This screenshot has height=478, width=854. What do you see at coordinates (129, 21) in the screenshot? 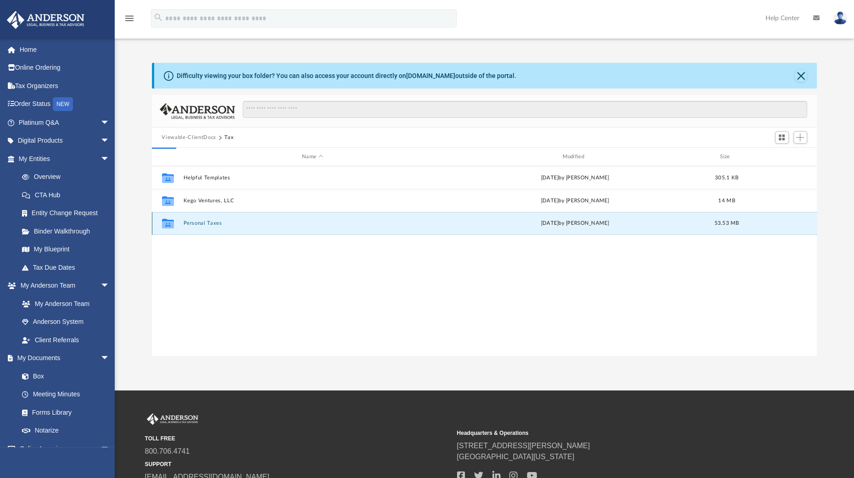
I see `a: menu` at bounding box center [129, 21].